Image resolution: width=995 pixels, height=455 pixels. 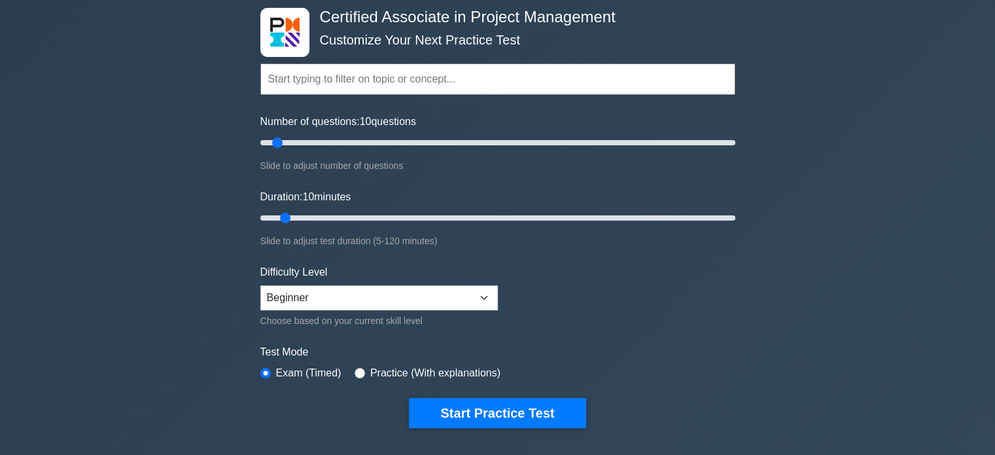 What do you see at coordinates (498, 165) in the screenshot?
I see `div: Slide to adjust number of questions` at bounding box center [498, 165].